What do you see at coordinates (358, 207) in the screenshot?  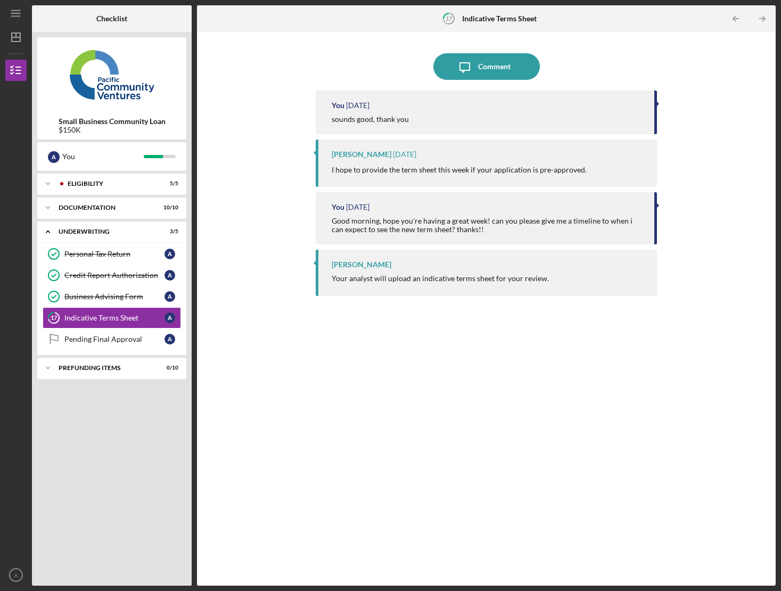 I see `time: 2025-08-06 13:03` at bounding box center [358, 207].